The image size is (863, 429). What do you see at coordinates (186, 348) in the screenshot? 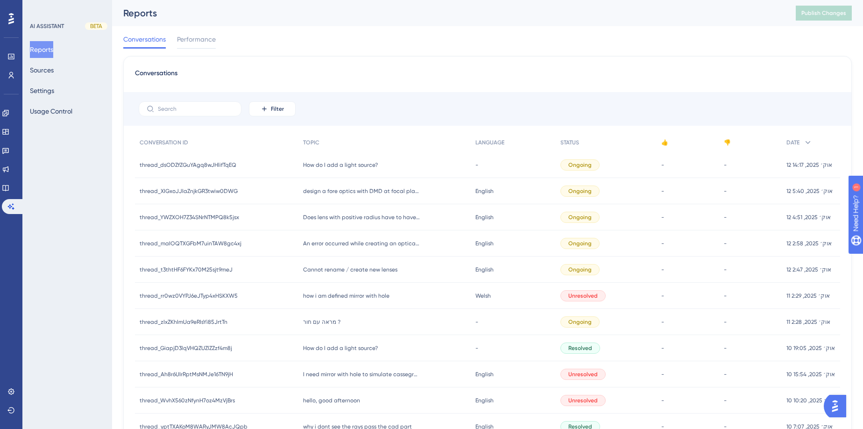
I see `span: thread_GiapjD3lqVHQZUZlZZzf4m8j` at bounding box center [186, 348].